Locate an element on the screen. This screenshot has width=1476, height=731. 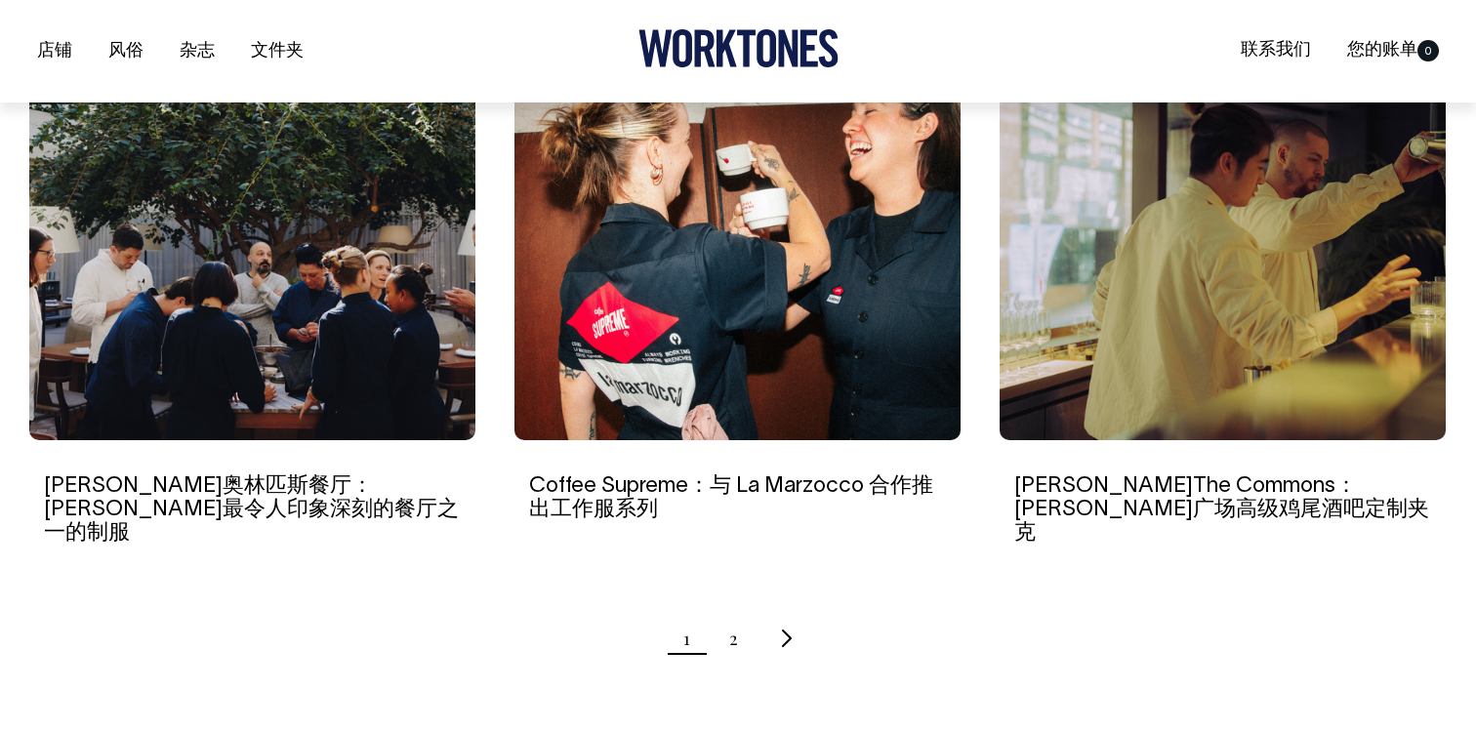
a: 店铺 is located at coordinates (55, 51).